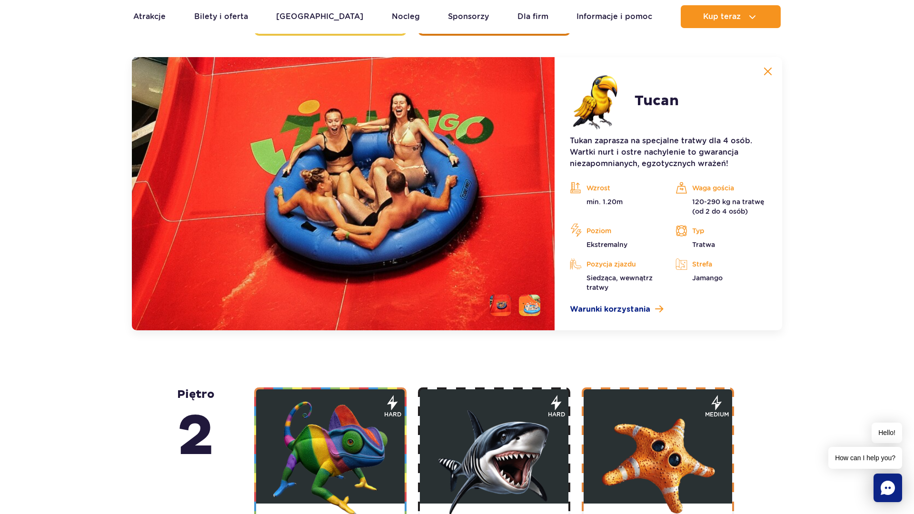 The width and height of the screenshot is (914, 514). What do you see at coordinates (533, 17) in the screenshot?
I see `a: Dla firm` at bounding box center [533, 17].